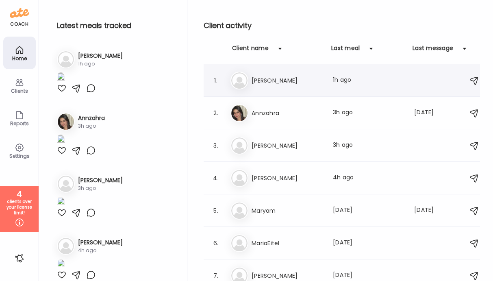  What do you see at coordinates (61, 264) in the screenshot?
I see `img: images%2Ftq8w4AGcnPd8RBXMZnMG3kW01II2%2FRw6gCVLQdiAFiJEv7pxs%2FE28QVHEkulB1nMjBPSoa_1080` at bounding box center [61, 264].